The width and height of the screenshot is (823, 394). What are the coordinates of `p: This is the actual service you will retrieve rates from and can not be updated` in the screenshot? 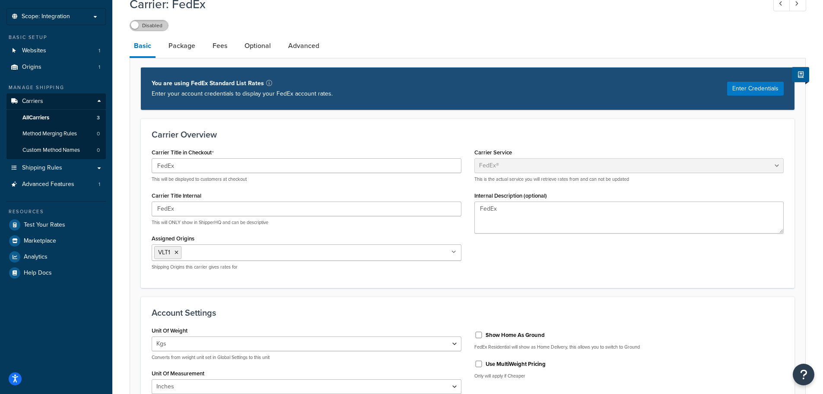 It's located at (629, 179).